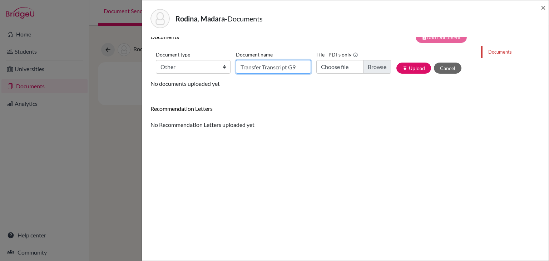  What do you see at coordinates (424, 38) in the screenshot?
I see `i: note_add` at bounding box center [424, 38].